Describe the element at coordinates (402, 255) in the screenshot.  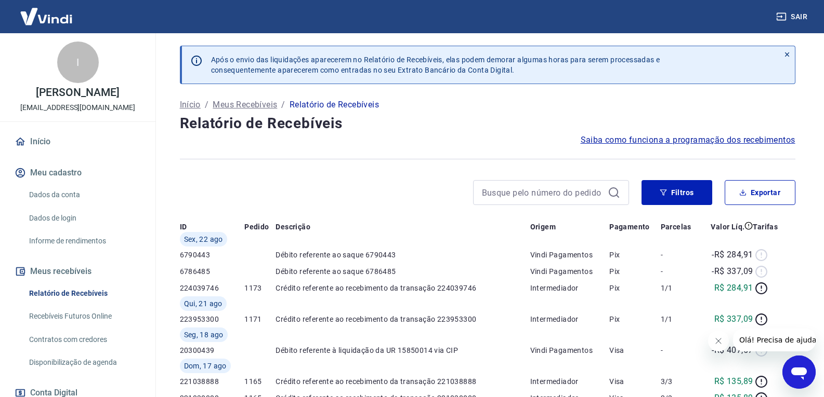
I see `p: Débito referente ao saque 6790443` at that location.